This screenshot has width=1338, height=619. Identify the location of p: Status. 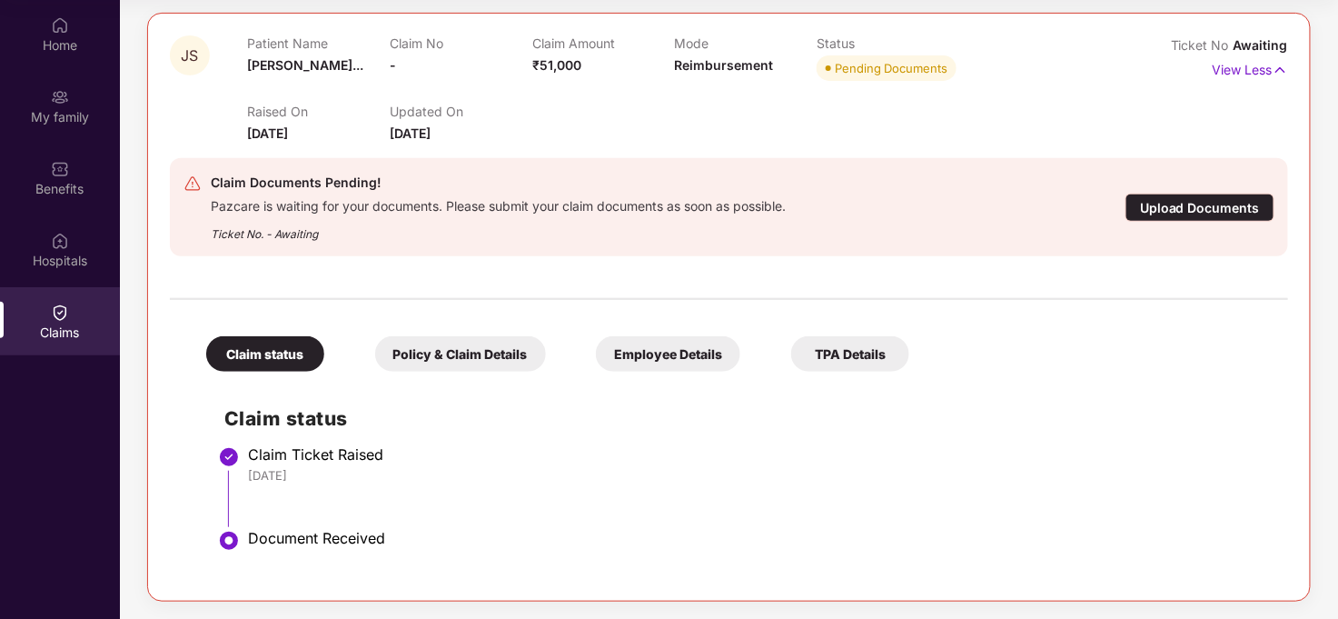
(887, 43).